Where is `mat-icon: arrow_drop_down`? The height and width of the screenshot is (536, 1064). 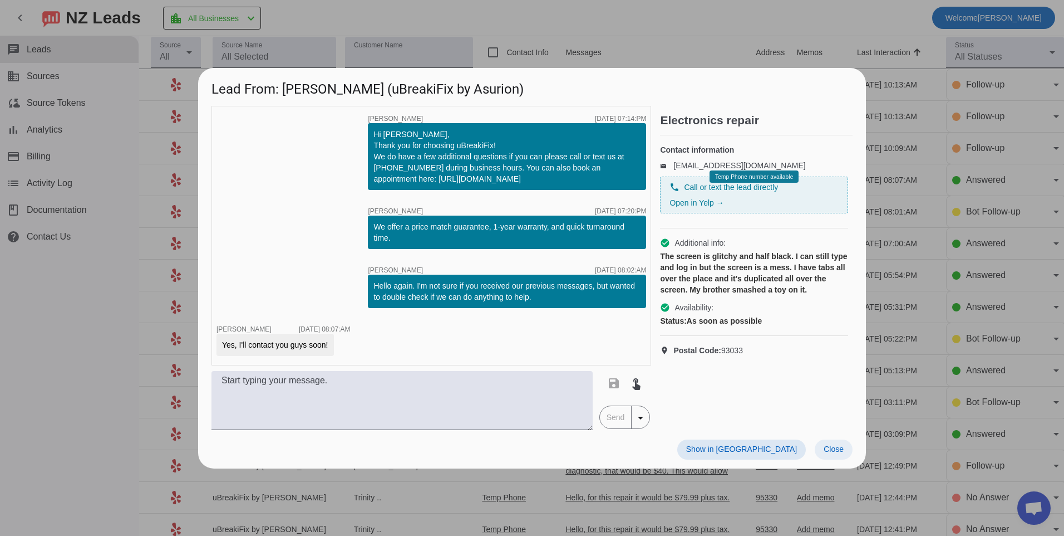 mat-icon: arrow_drop_down is located at coordinates (641, 418).